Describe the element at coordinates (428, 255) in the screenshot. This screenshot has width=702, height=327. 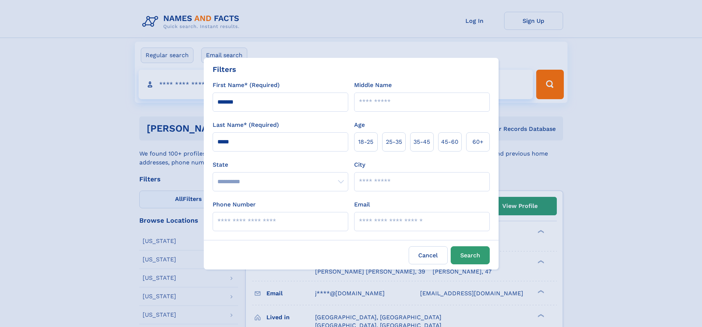
I see `label: Cancel` at that location.